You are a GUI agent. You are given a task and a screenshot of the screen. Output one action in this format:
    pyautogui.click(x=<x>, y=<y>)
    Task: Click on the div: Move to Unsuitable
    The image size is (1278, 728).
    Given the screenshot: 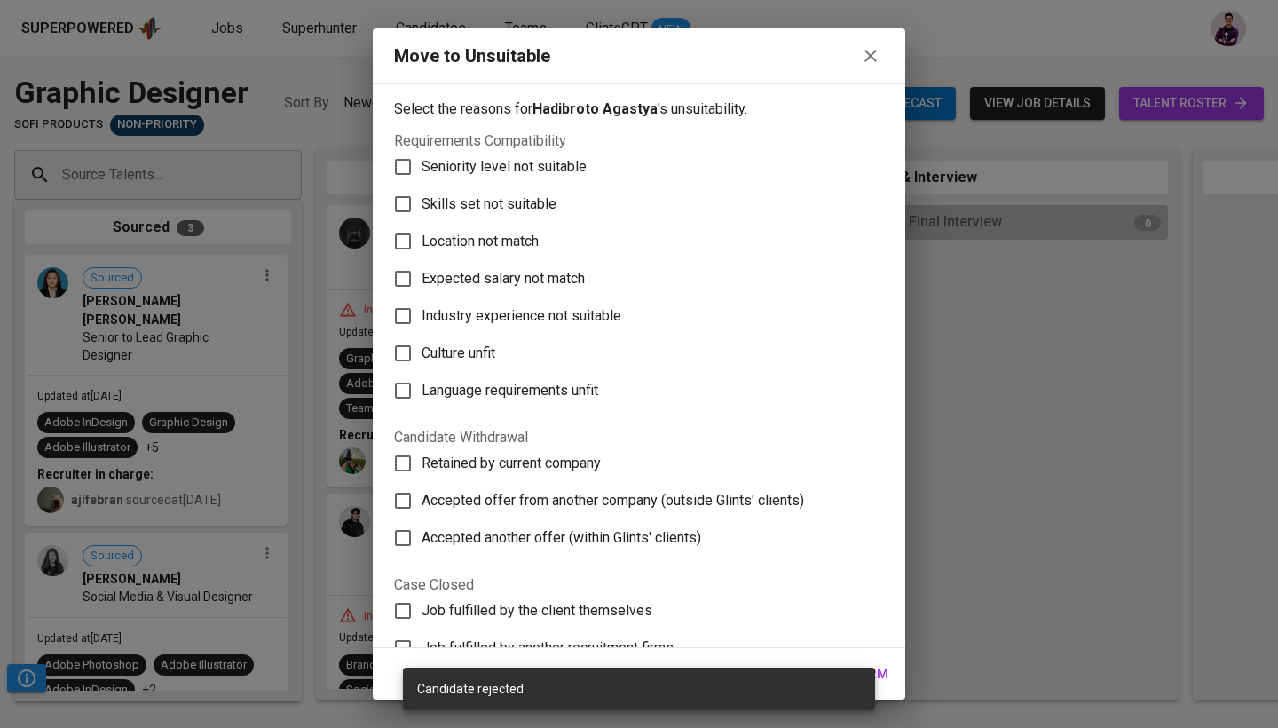 What is the action you would take?
    pyautogui.click(x=472, y=56)
    